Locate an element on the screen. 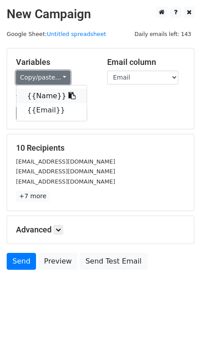  a: {{Email}} is located at coordinates (51, 110).